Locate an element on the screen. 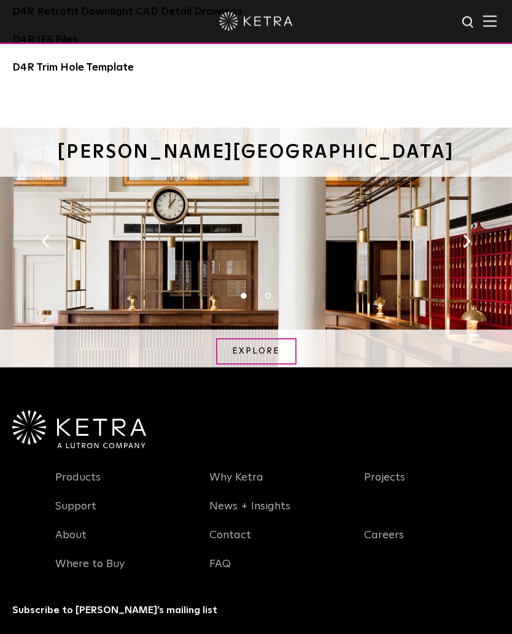 This screenshot has height=634, width=512. a: D4R IES Files is located at coordinates (45, 40).